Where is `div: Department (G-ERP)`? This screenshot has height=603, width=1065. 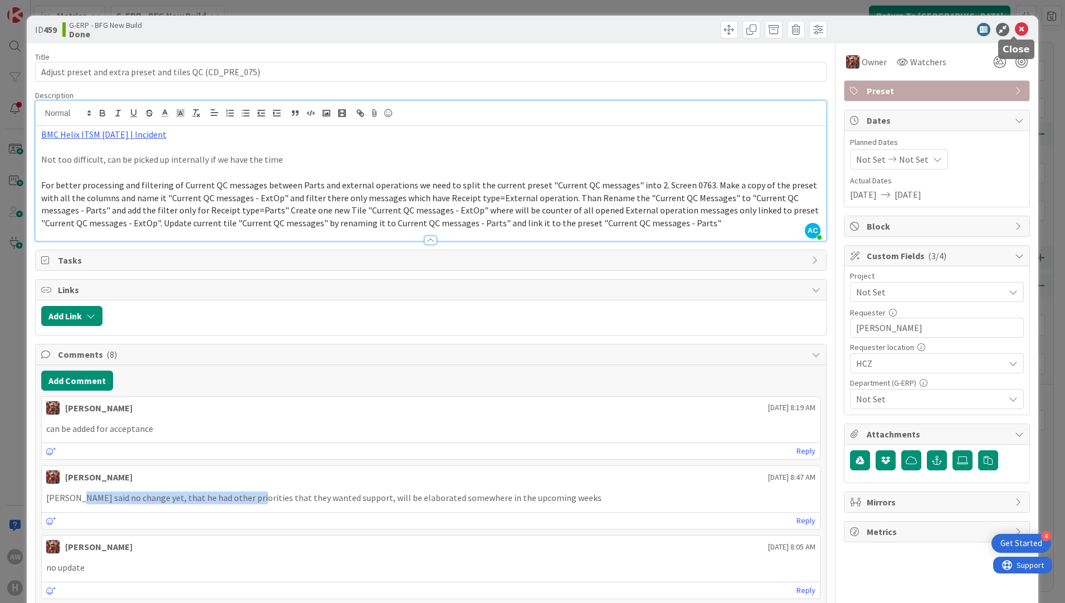 div: Department (G-ERP) is located at coordinates (937, 383).